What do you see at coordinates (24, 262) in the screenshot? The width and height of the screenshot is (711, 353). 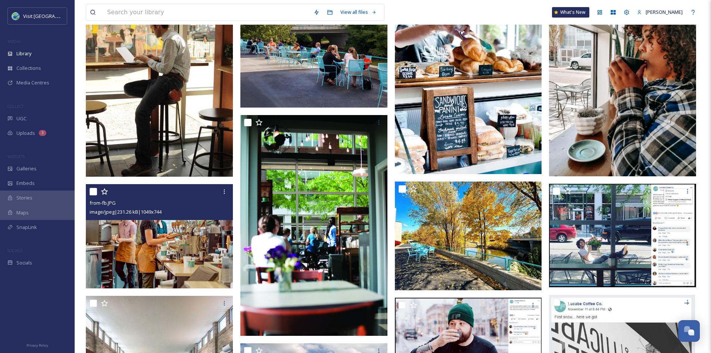 I see `span: Socials` at bounding box center [24, 262].